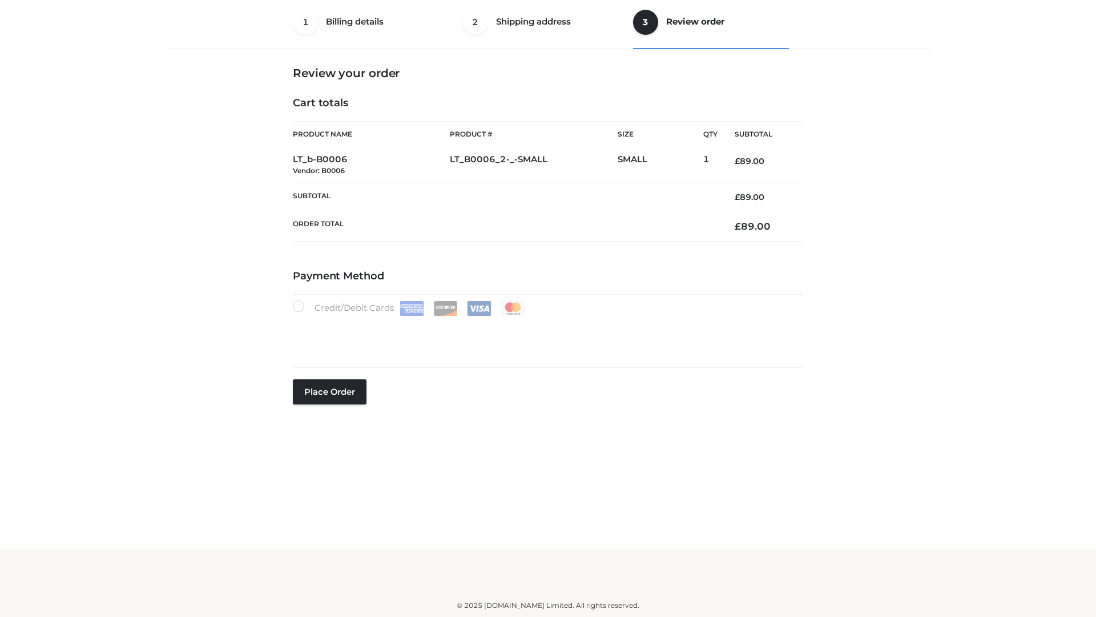  Describe the element at coordinates (534, 165) in the screenshot. I see `td: LT_B0006_2-_-SMALL` at that location.